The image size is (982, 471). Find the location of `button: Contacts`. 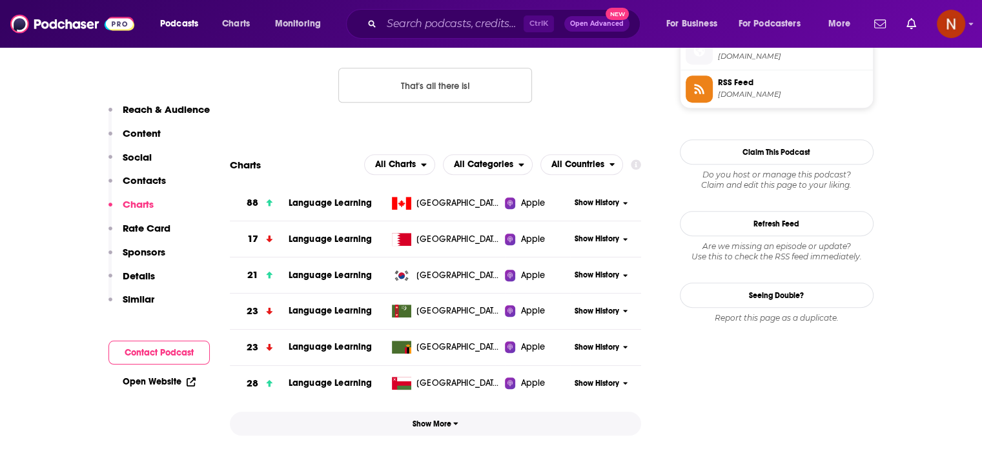

button: Contacts is located at coordinates (137, 186).